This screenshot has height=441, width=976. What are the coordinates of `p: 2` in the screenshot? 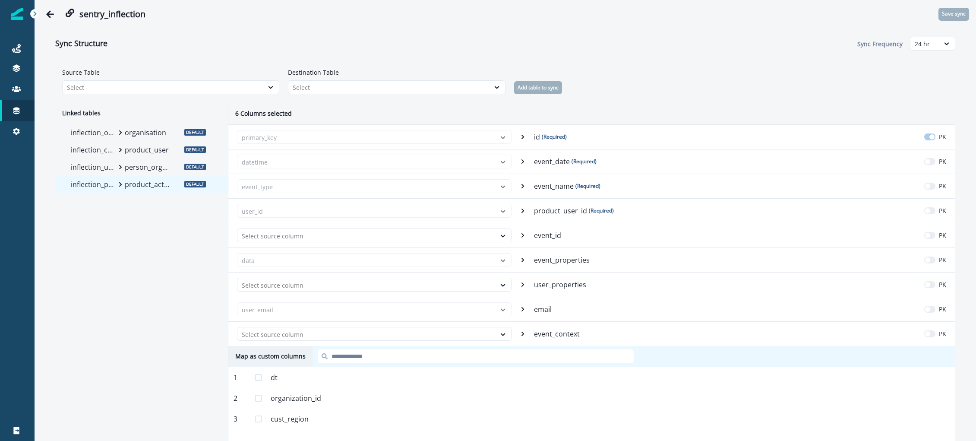 It's located at (240, 398).